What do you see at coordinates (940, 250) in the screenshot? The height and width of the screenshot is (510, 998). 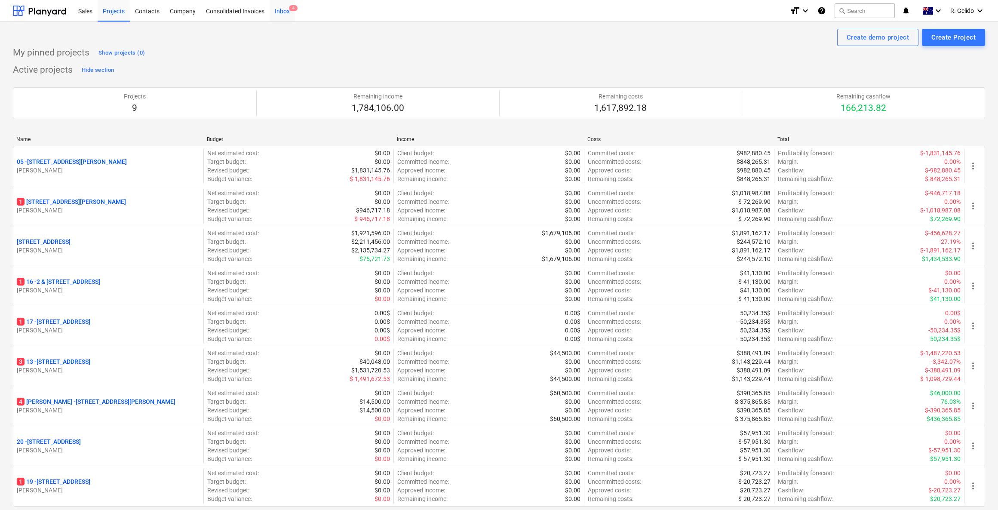 I see `p: $-1,891,162.17` at bounding box center [940, 250].